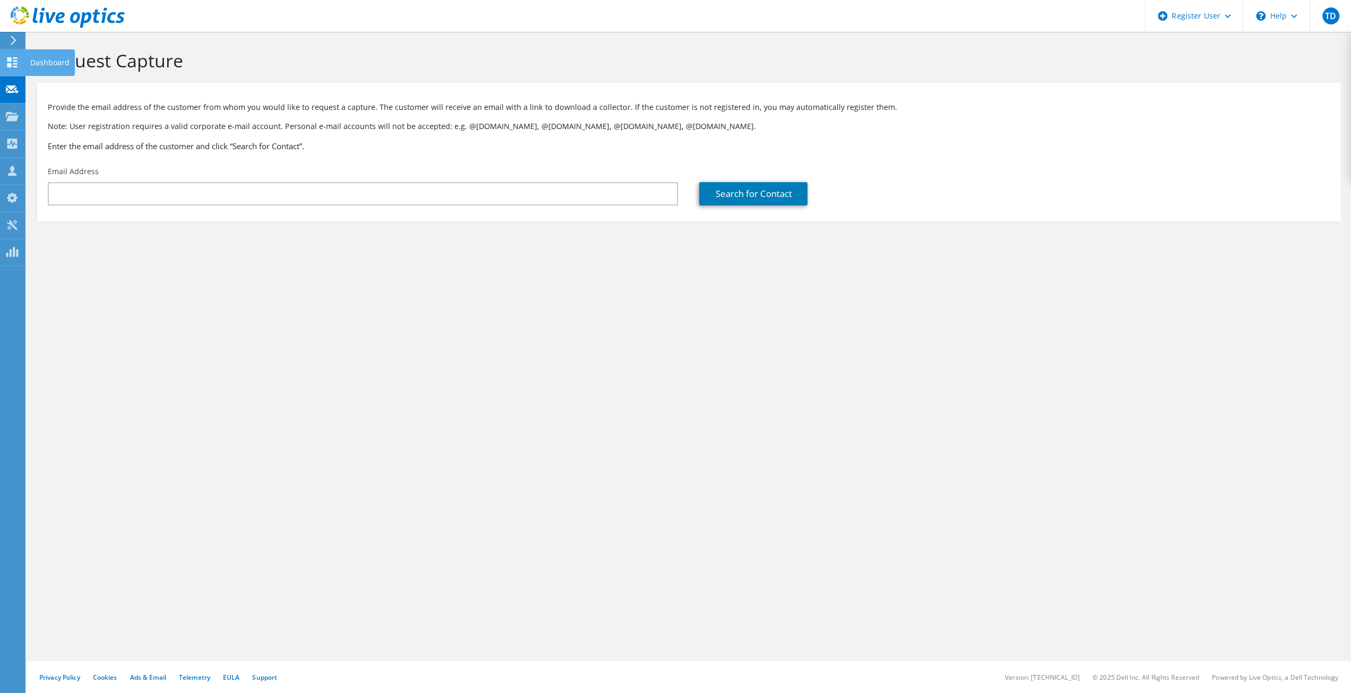 The image size is (1351, 693). I want to click on a: Search for Contact, so click(753, 194).